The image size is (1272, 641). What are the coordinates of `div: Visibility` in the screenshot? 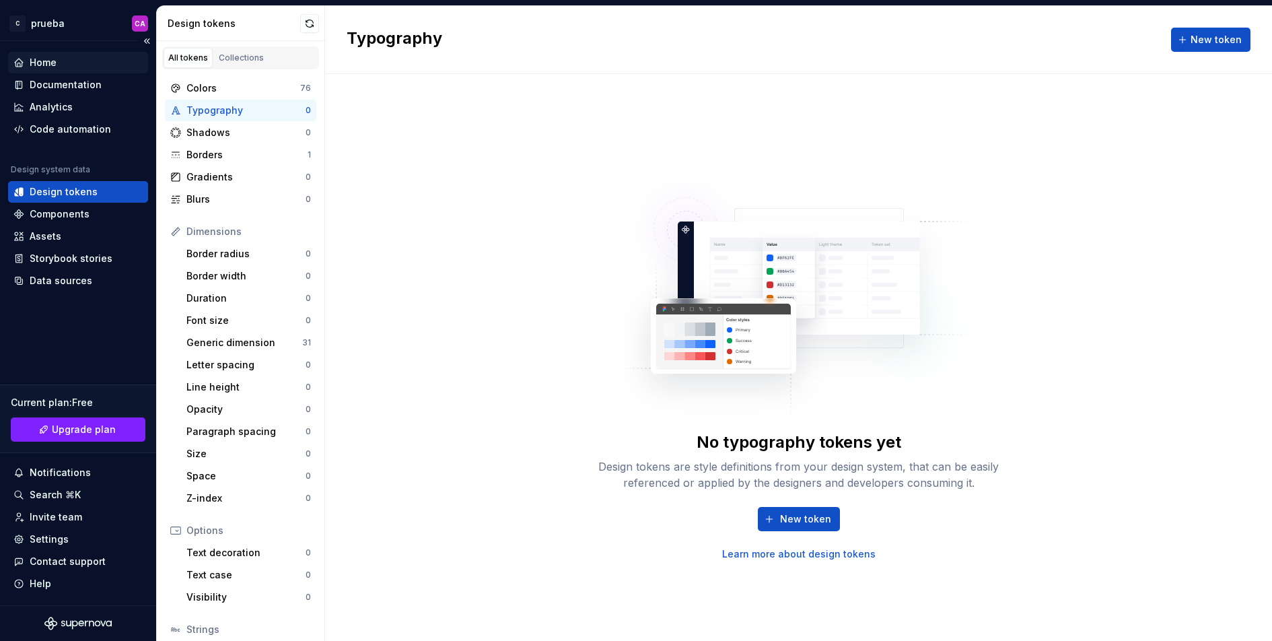 It's located at (246, 597).